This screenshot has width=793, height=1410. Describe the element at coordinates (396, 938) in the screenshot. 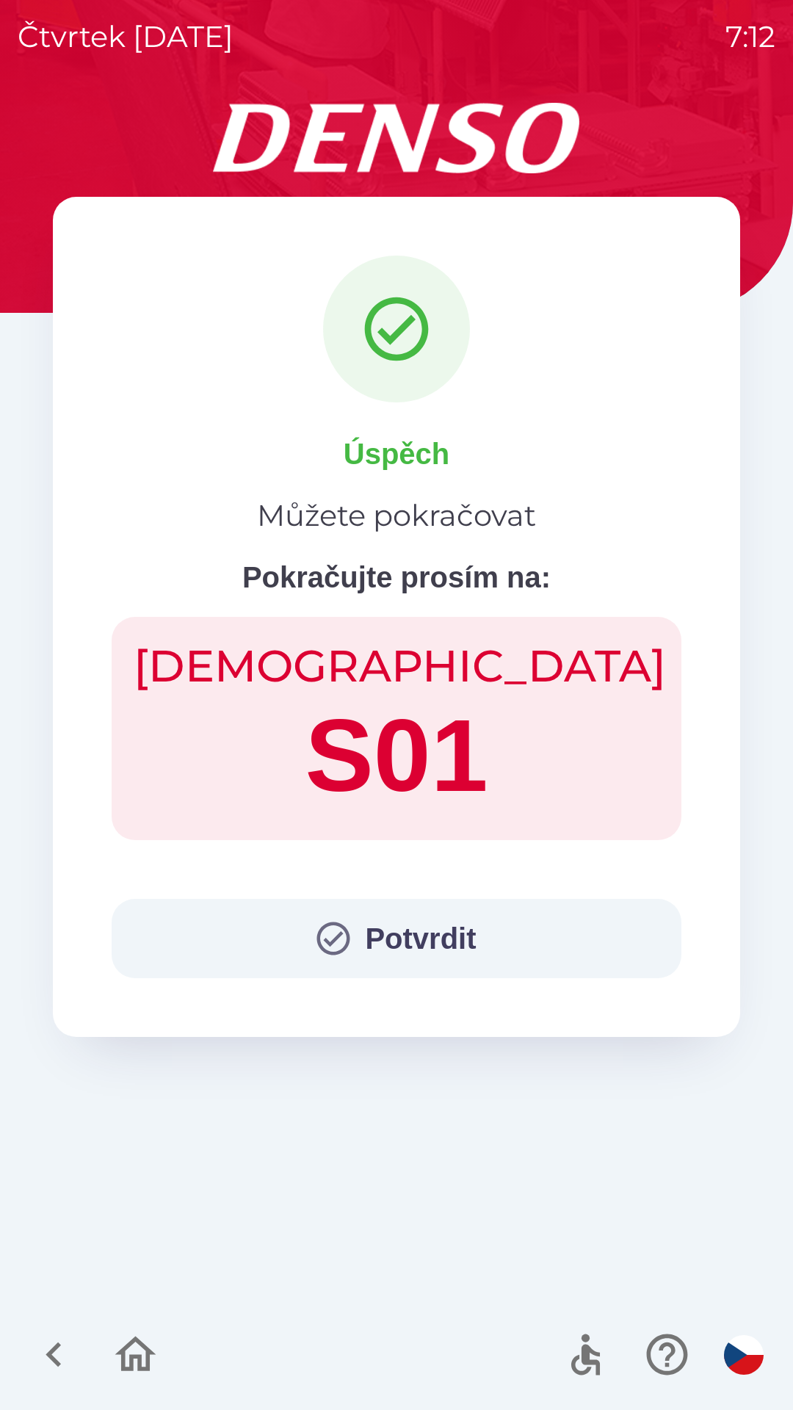

I see `button: Potvrdit` at that location.